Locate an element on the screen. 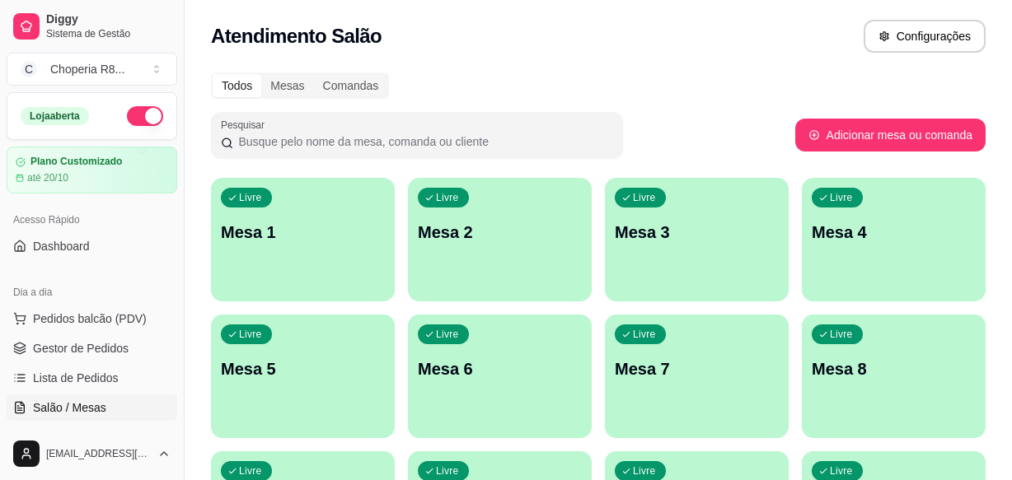 This screenshot has width=1012, height=480. button: LivreMesa 5 is located at coordinates (302, 377).